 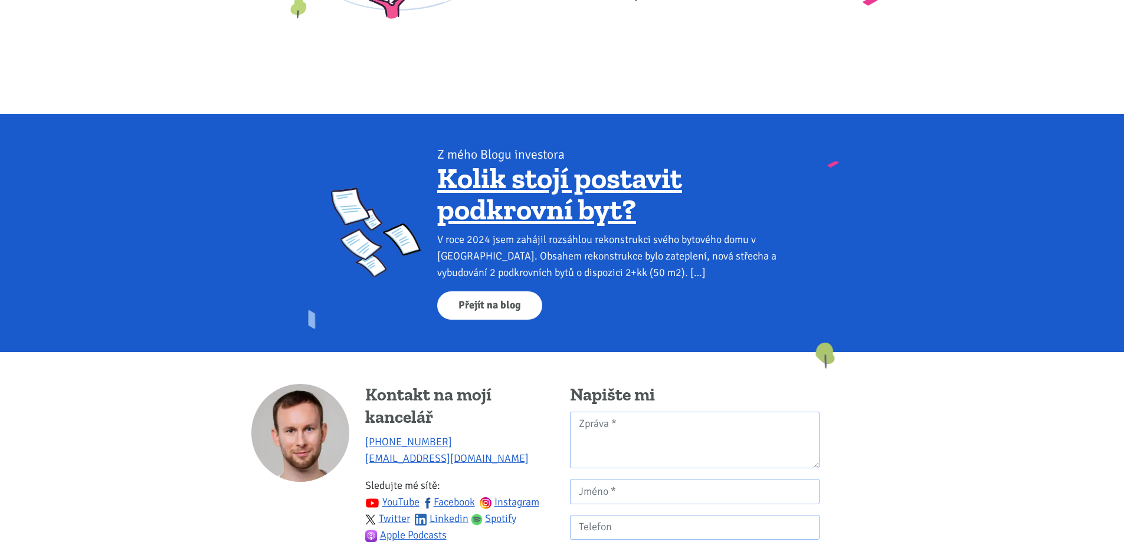 I want to click on a: Kolik stojí postavit podkrovní byt?, so click(x=560, y=194).